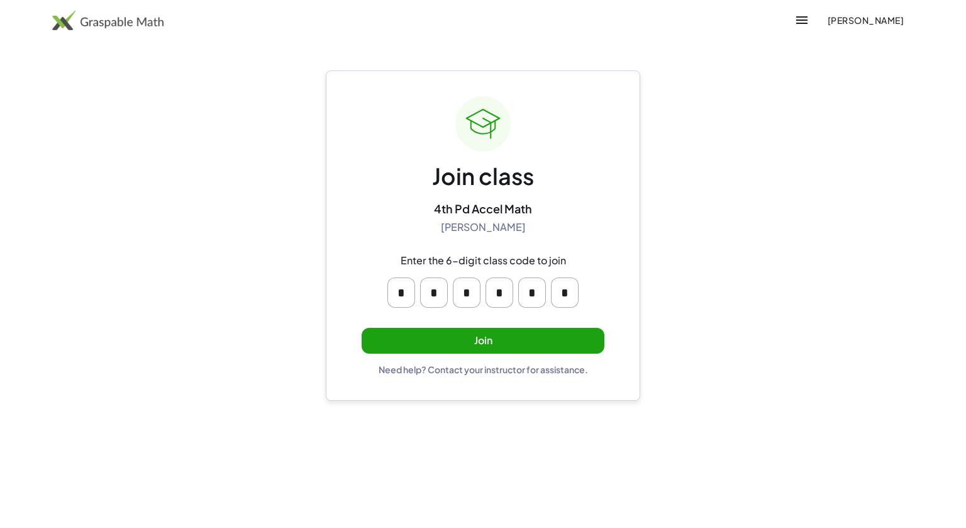 Image resolution: width=966 pixels, height=528 pixels. Describe the element at coordinates (483, 340) in the screenshot. I see `button: Join` at that location.